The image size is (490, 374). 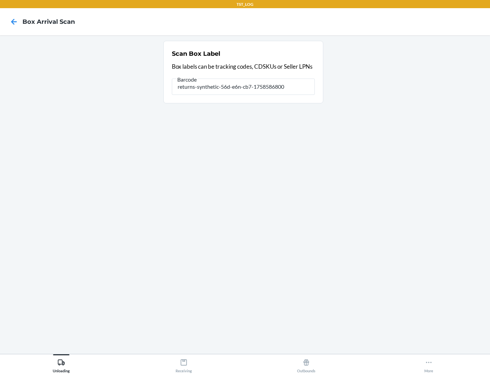 What do you see at coordinates (243, 67) in the screenshot?
I see `p: Box labels can be tracking codes, CDSKUs or Seller LPNs` at bounding box center [243, 67].